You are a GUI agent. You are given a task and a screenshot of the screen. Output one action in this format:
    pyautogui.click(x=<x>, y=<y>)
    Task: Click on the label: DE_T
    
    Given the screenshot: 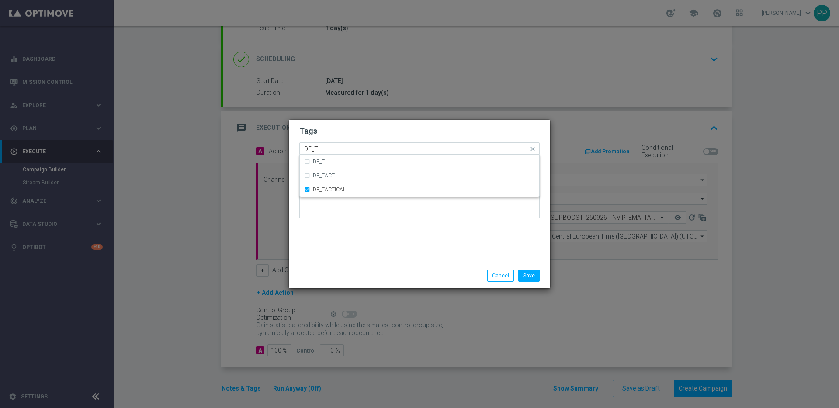 What is the action you would take?
    pyautogui.click(x=319, y=162)
    